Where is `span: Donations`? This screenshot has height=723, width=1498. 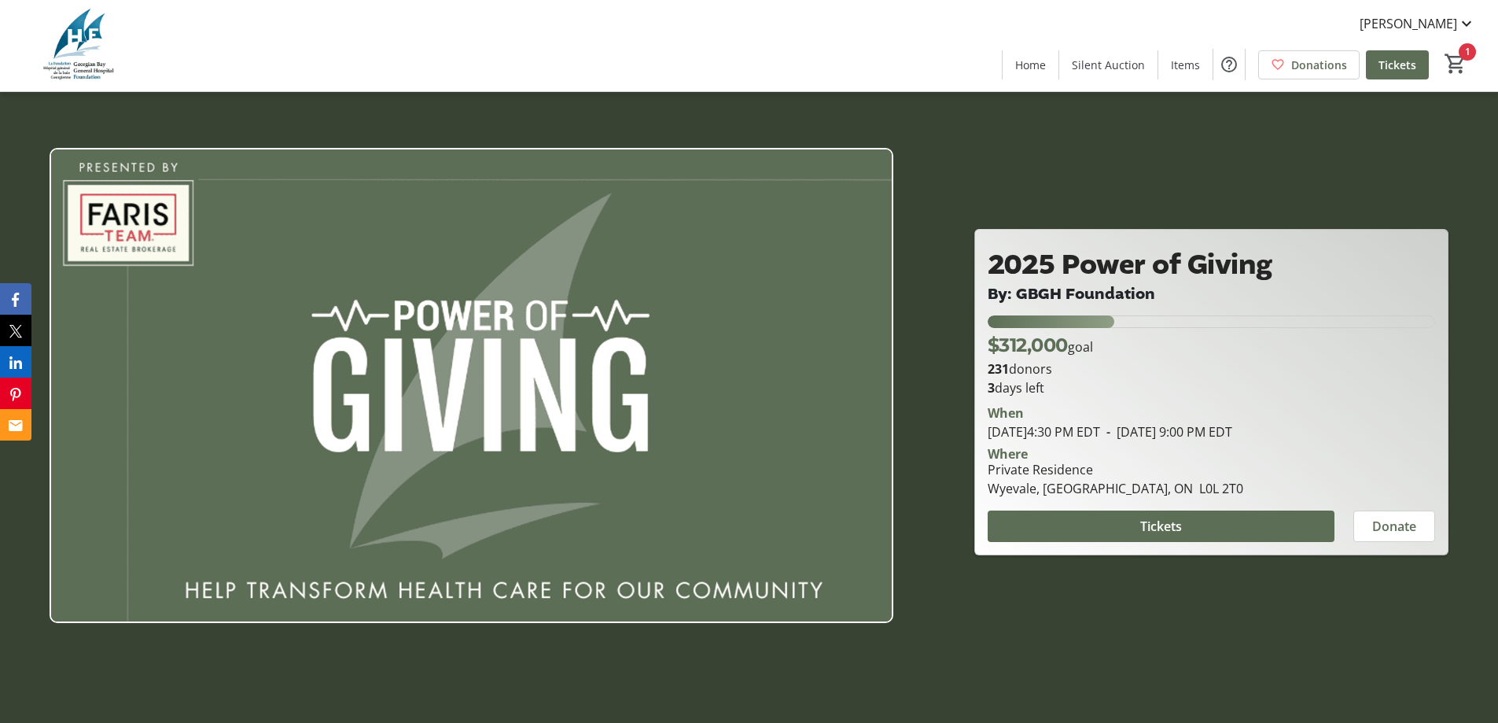 span: Donations is located at coordinates (1319, 64).